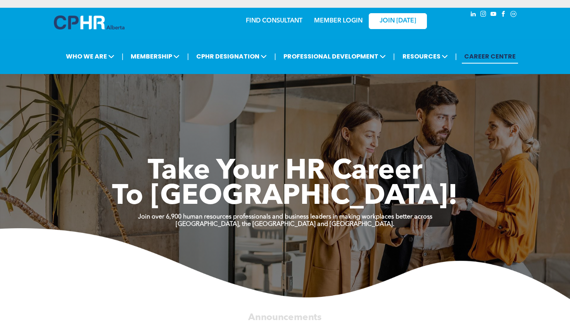 Image resolution: width=570 pixels, height=322 pixels. Describe the element at coordinates (503, 15) in the screenshot. I see `a: facebook` at that location.